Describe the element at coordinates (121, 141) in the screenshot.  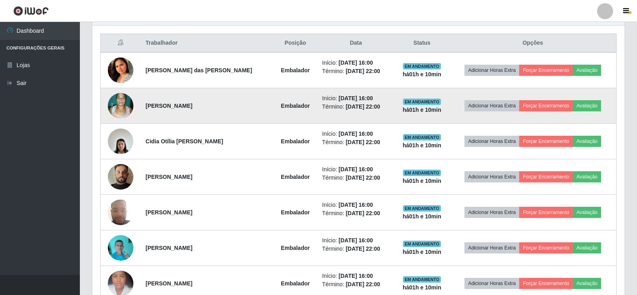
I see `img: 1690487685999.jpeg` at that location.